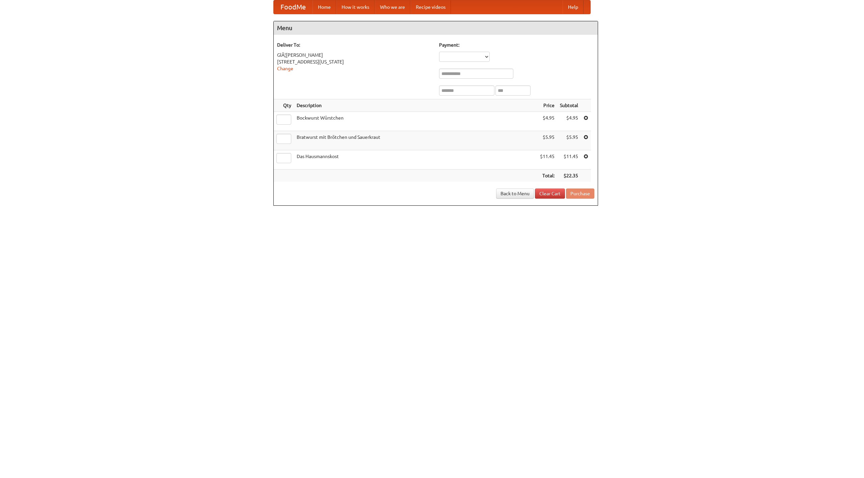 This screenshot has height=478, width=864. What do you see at coordinates (284, 105) in the screenshot?
I see `th: Qty` at bounding box center [284, 105].